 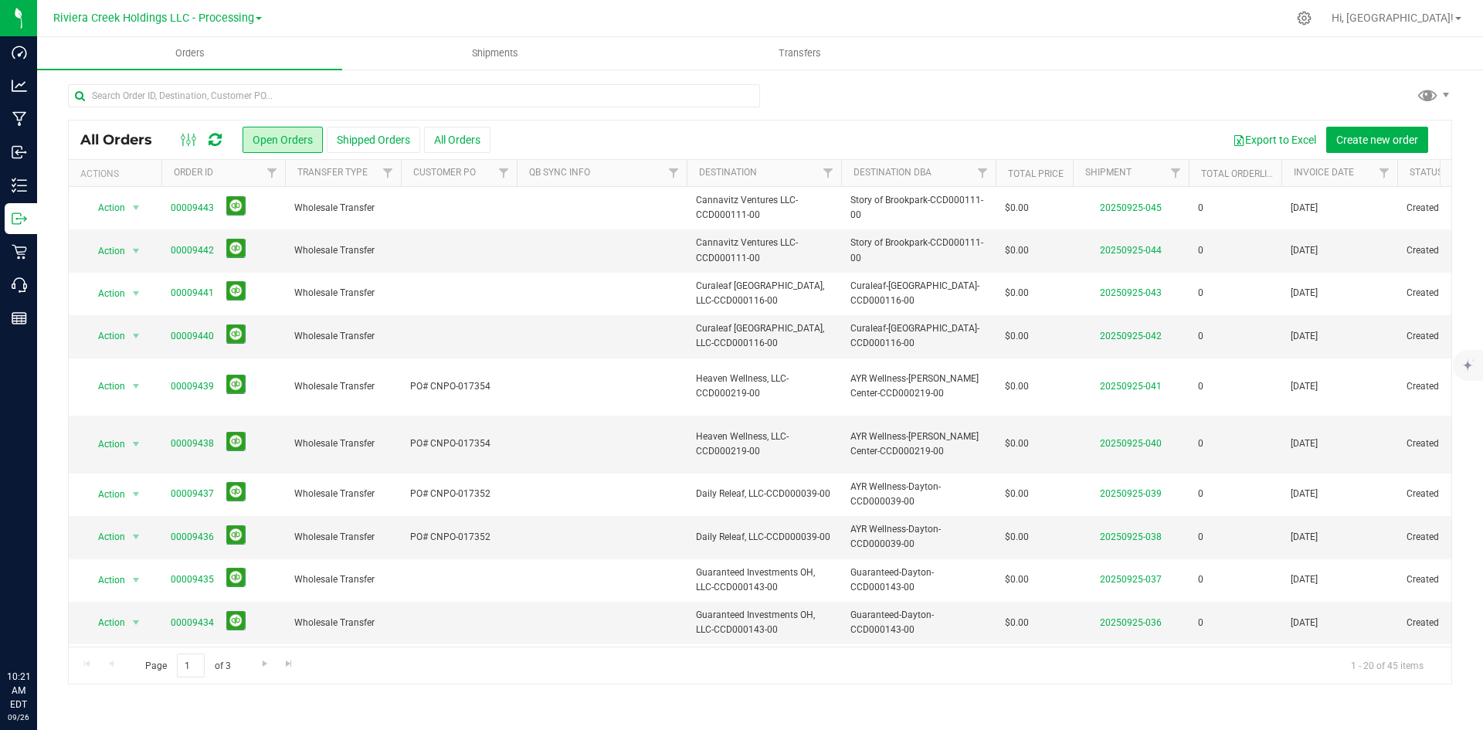 What do you see at coordinates (764, 444) in the screenshot?
I see `span: Heaven Wellness, LLC-CCD000219-00` at bounding box center [764, 444].